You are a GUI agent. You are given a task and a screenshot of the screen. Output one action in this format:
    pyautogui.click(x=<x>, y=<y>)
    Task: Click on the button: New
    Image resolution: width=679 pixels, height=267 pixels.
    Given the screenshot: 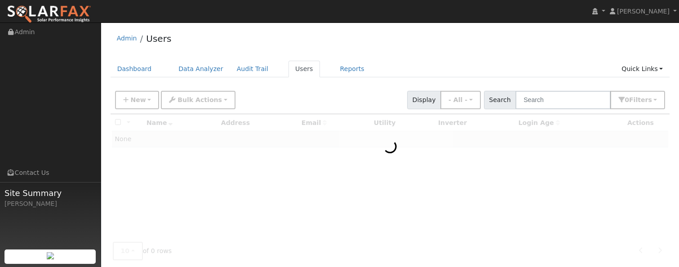 What is the action you would take?
    pyautogui.click(x=137, y=100)
    